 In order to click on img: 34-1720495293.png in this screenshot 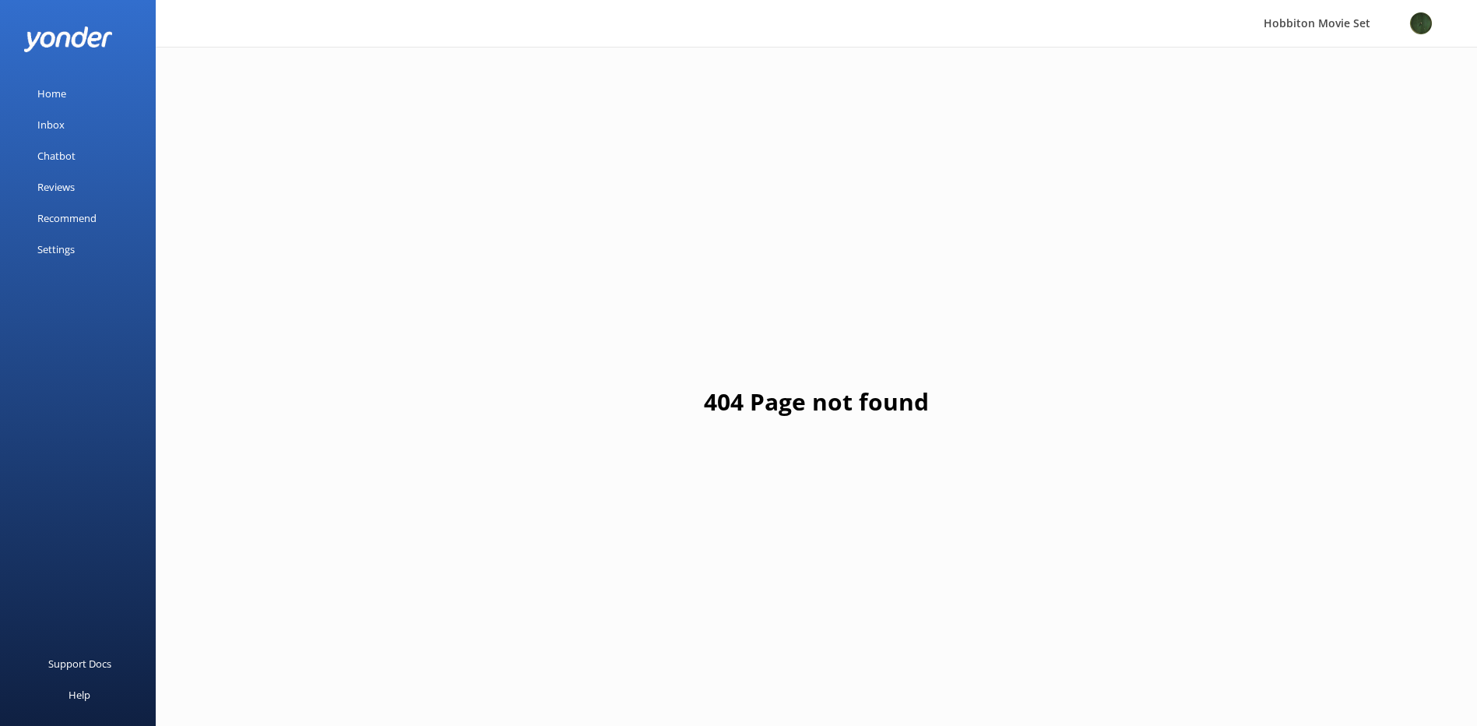, I will do `click(1421, 23)`.